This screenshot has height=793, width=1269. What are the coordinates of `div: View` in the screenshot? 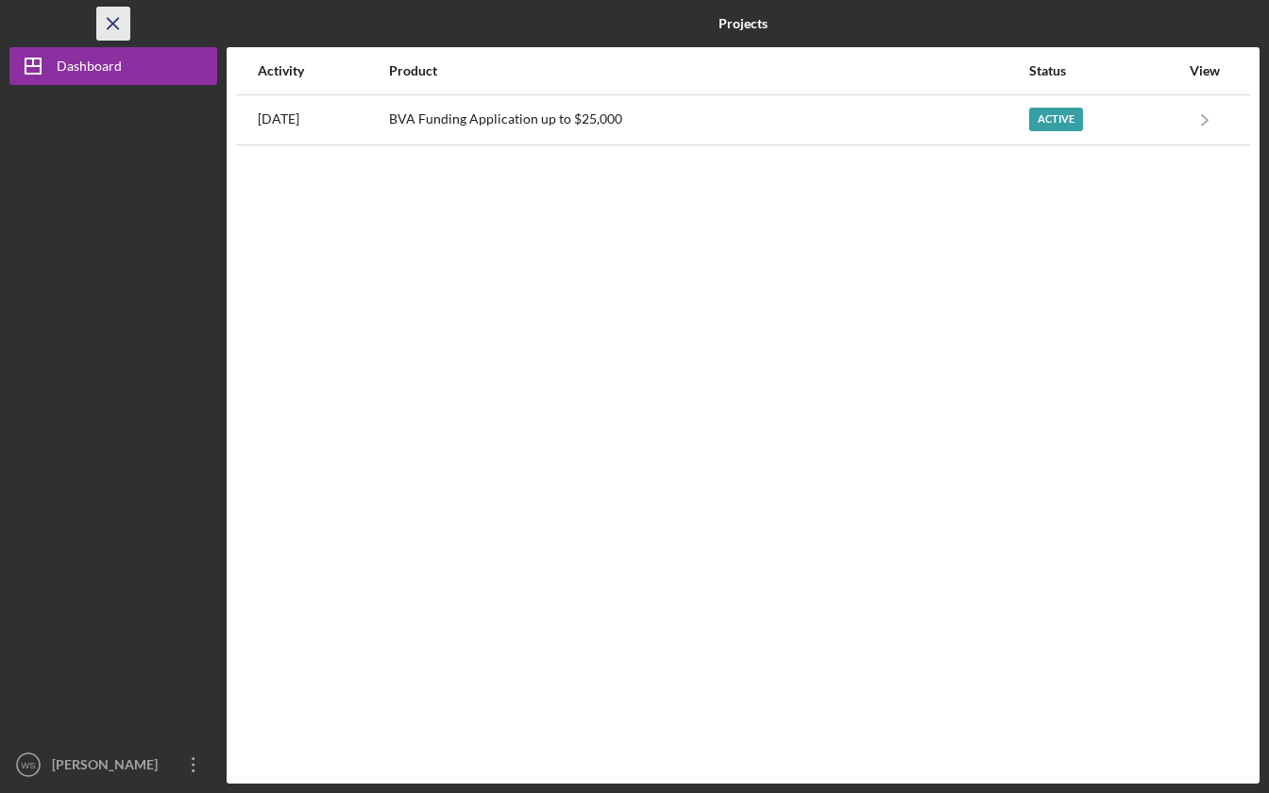 It's located at (1205, 71).